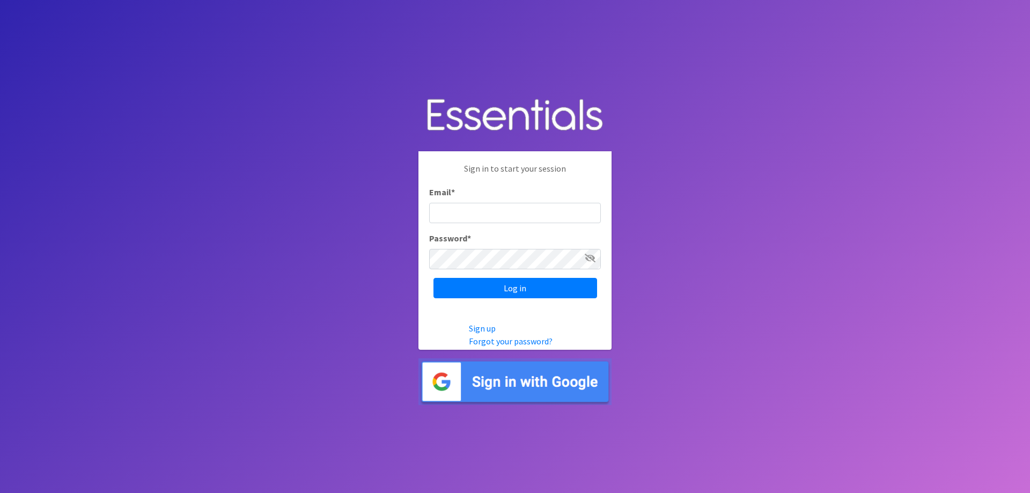 This screenshot has width=1030, height=493. Describe the element at coordinates (511, 341) in the screenshot. I see `a: Forgot your password?` at that location.